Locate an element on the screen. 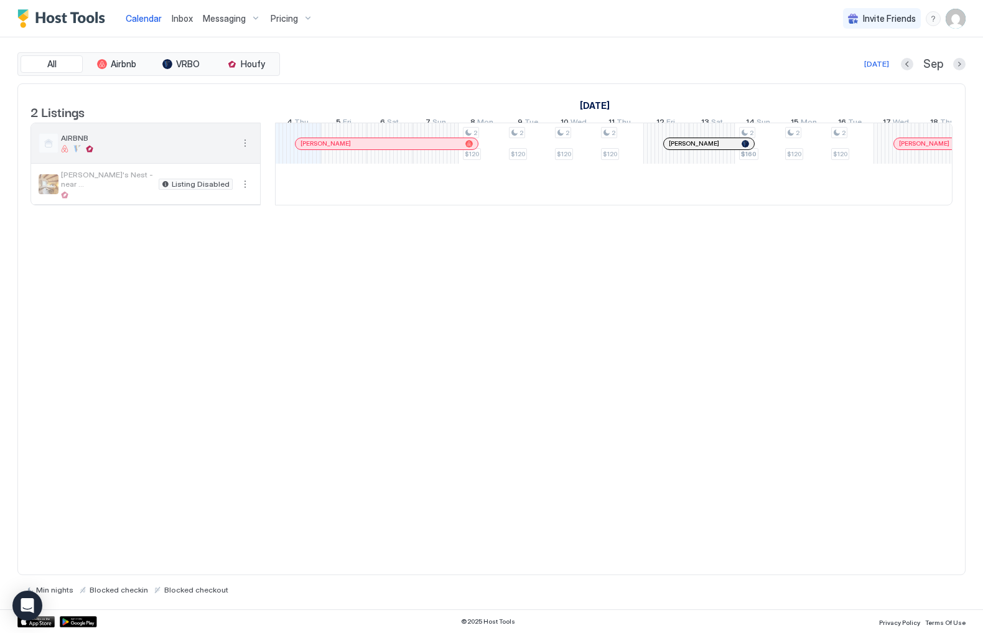 This screenshot has width=983, height=633. span: AIRBNB is located at coordinates (147, 138).